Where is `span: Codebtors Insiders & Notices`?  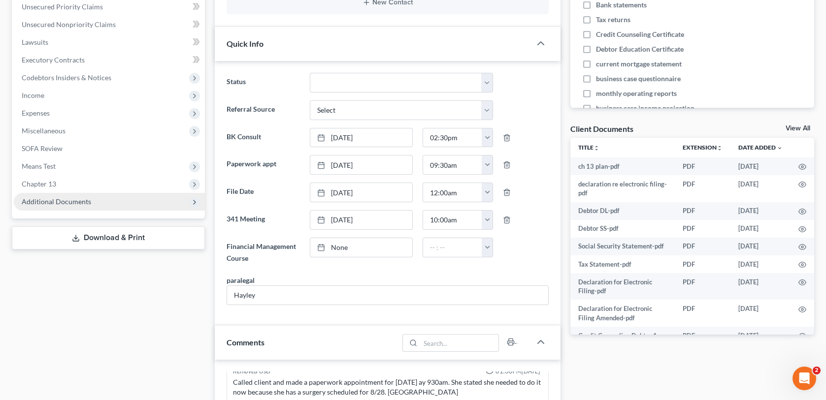
span: Codebtors Insiders & Notices is located at coordinates (66, 77).